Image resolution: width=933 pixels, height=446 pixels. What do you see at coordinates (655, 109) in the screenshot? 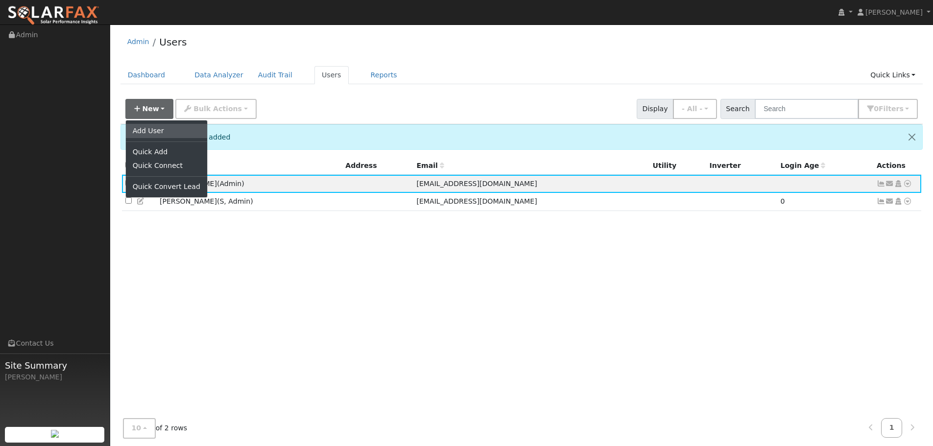
I see `span: Display` at bounding box center [655, 109].